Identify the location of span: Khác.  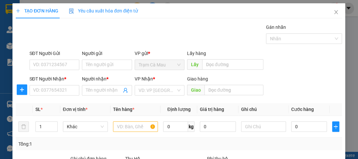
(85, 127).